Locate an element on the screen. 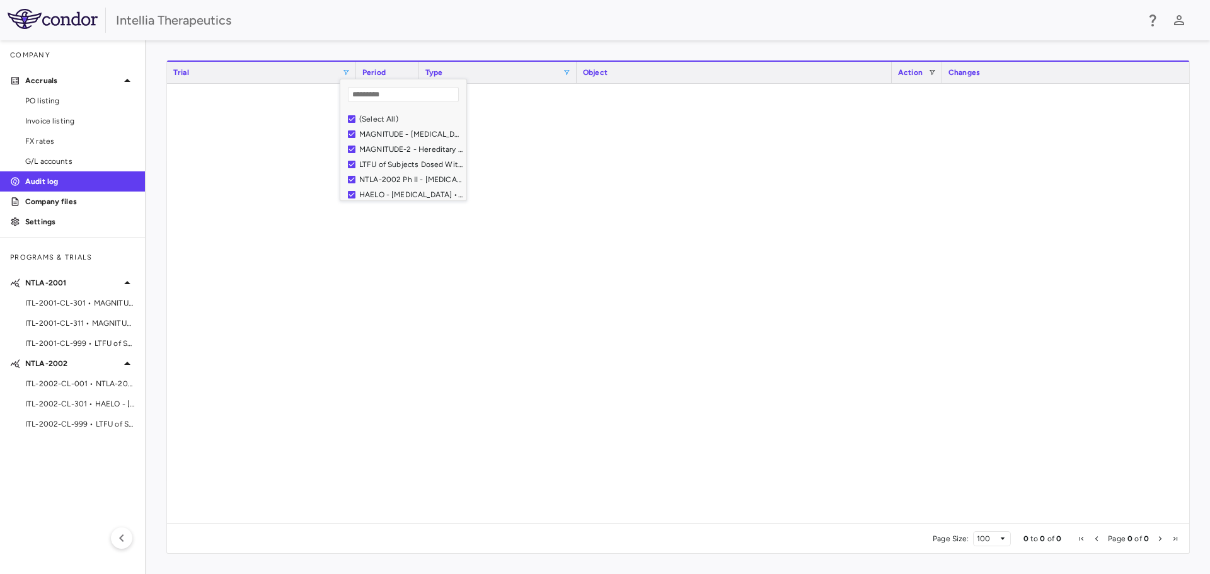 This screenshot has width=1210, height=574. span: Trial is located at coordinates (181, 72).